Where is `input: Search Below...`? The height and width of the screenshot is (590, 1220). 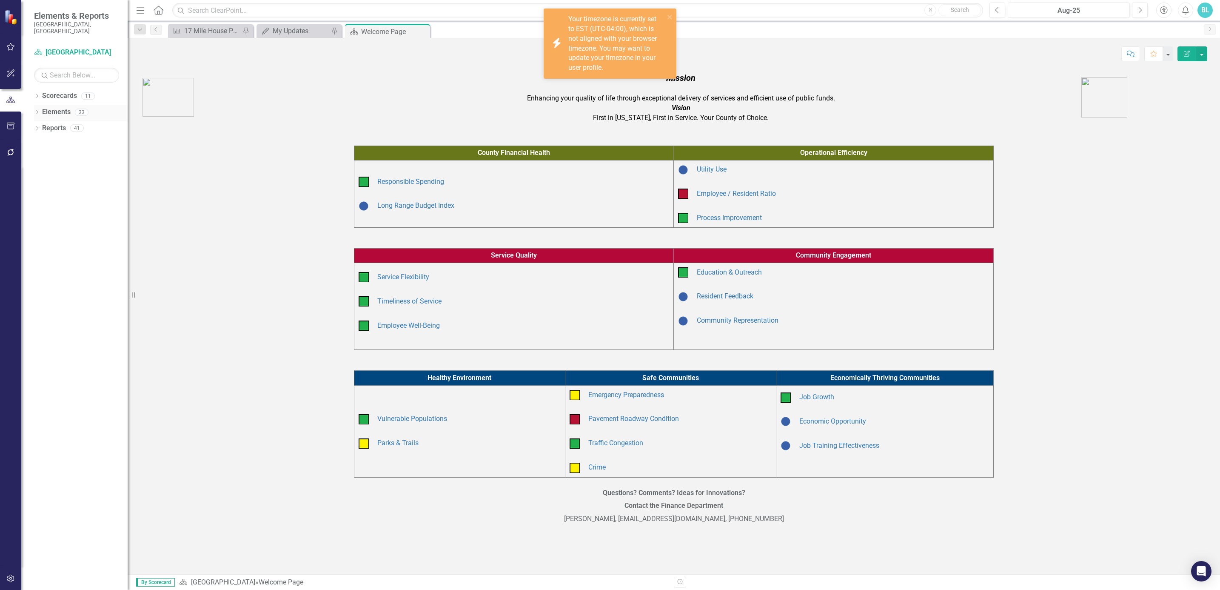 input: Search Below... is located at coordinates (77, 75).